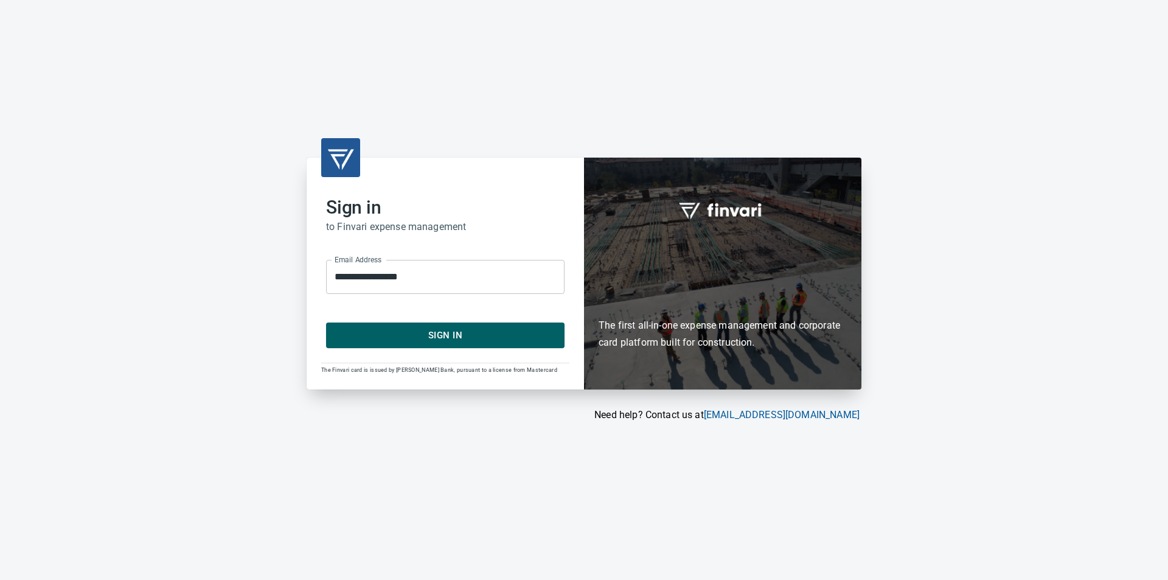  I want to click on p: Need help? Contact us at, so click(583, 415).